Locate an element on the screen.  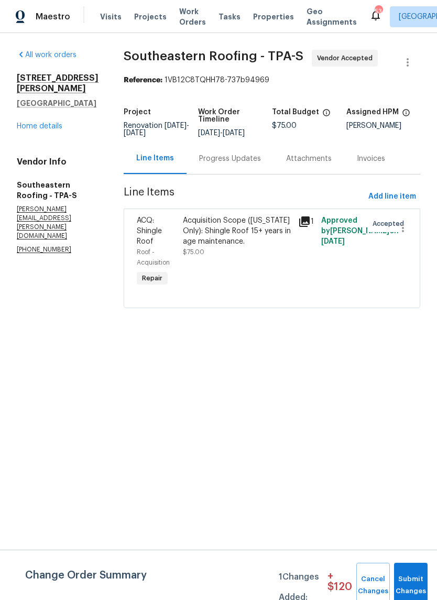
span: Tasks is located at coordinates (230, 17).